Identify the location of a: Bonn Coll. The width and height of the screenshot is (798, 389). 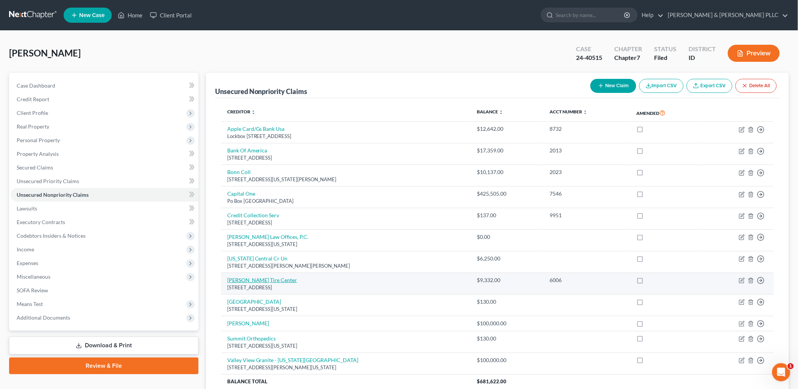
(239, 172).